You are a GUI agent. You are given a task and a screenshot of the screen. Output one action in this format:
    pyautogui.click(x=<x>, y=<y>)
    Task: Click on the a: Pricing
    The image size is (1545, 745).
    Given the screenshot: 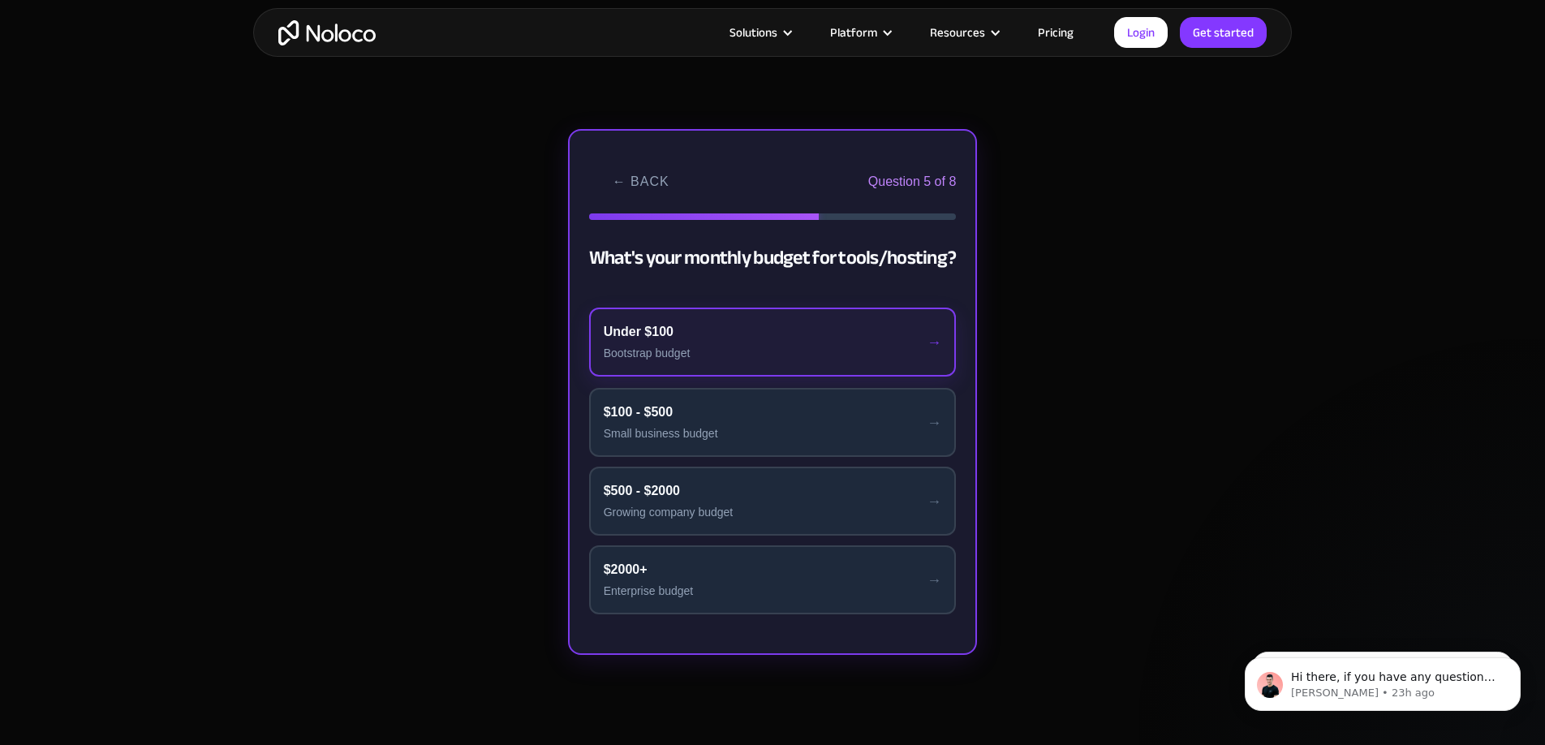 What is the action you would take?
    pyautogui.click(x=1056, y=32)
    